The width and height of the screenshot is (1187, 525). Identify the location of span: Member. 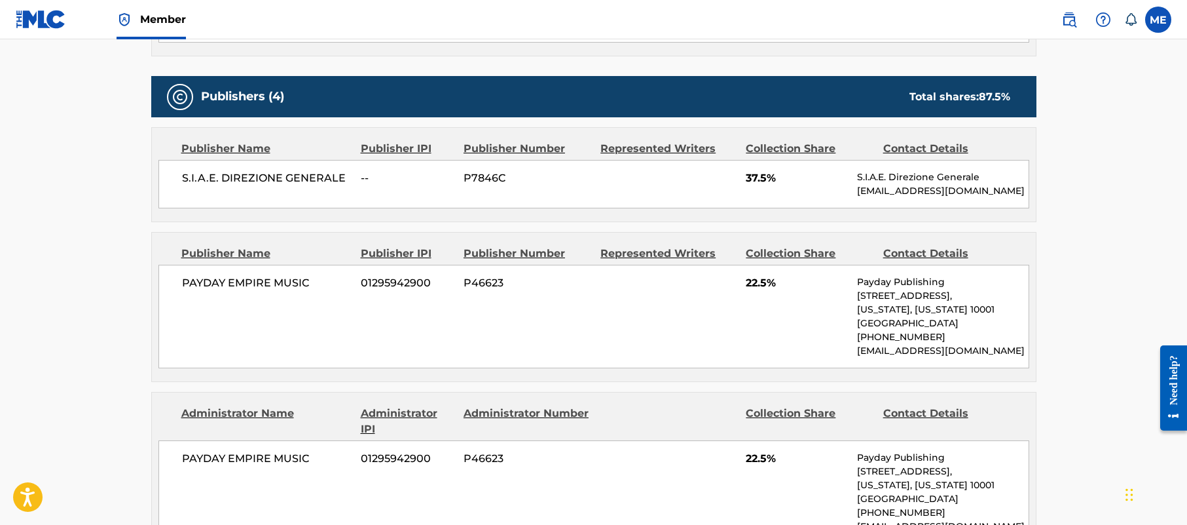
(163, 19).